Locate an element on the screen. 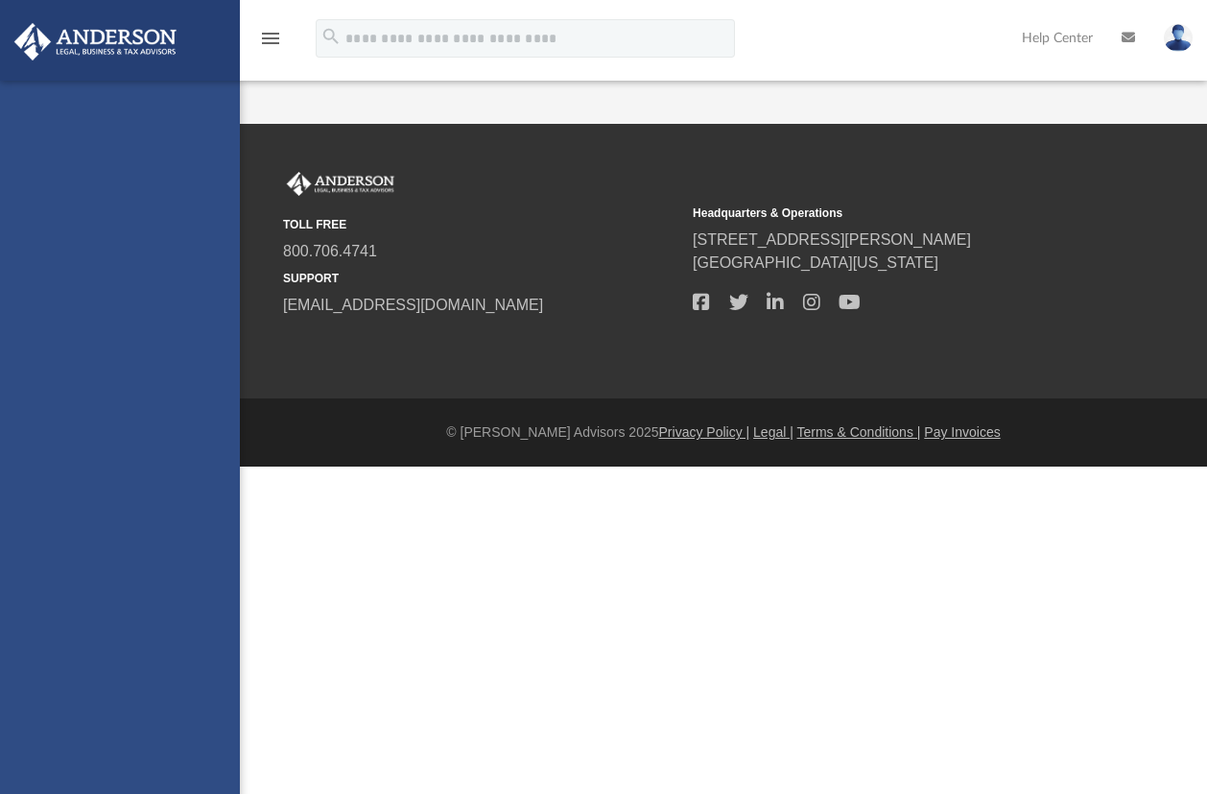 The width and height of the screenshot is (1207, 794). small: TOLL FREE is located at coordinates (481, 225).